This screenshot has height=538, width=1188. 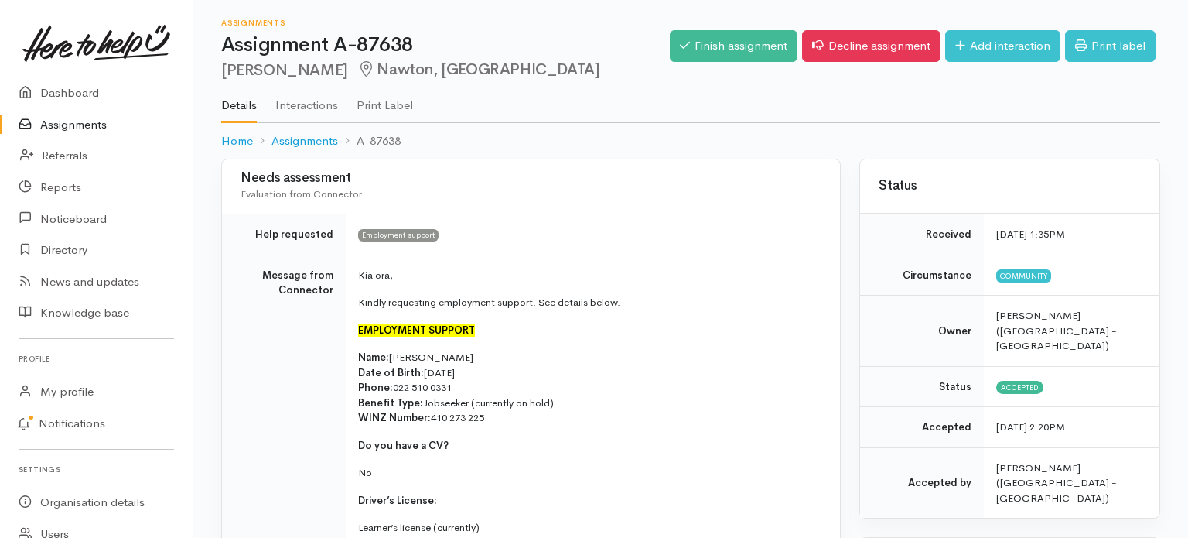 What do you see at coordinates (922, 331) in the screenshot?
I see `td: Owner` at bounding box center [922, 331].